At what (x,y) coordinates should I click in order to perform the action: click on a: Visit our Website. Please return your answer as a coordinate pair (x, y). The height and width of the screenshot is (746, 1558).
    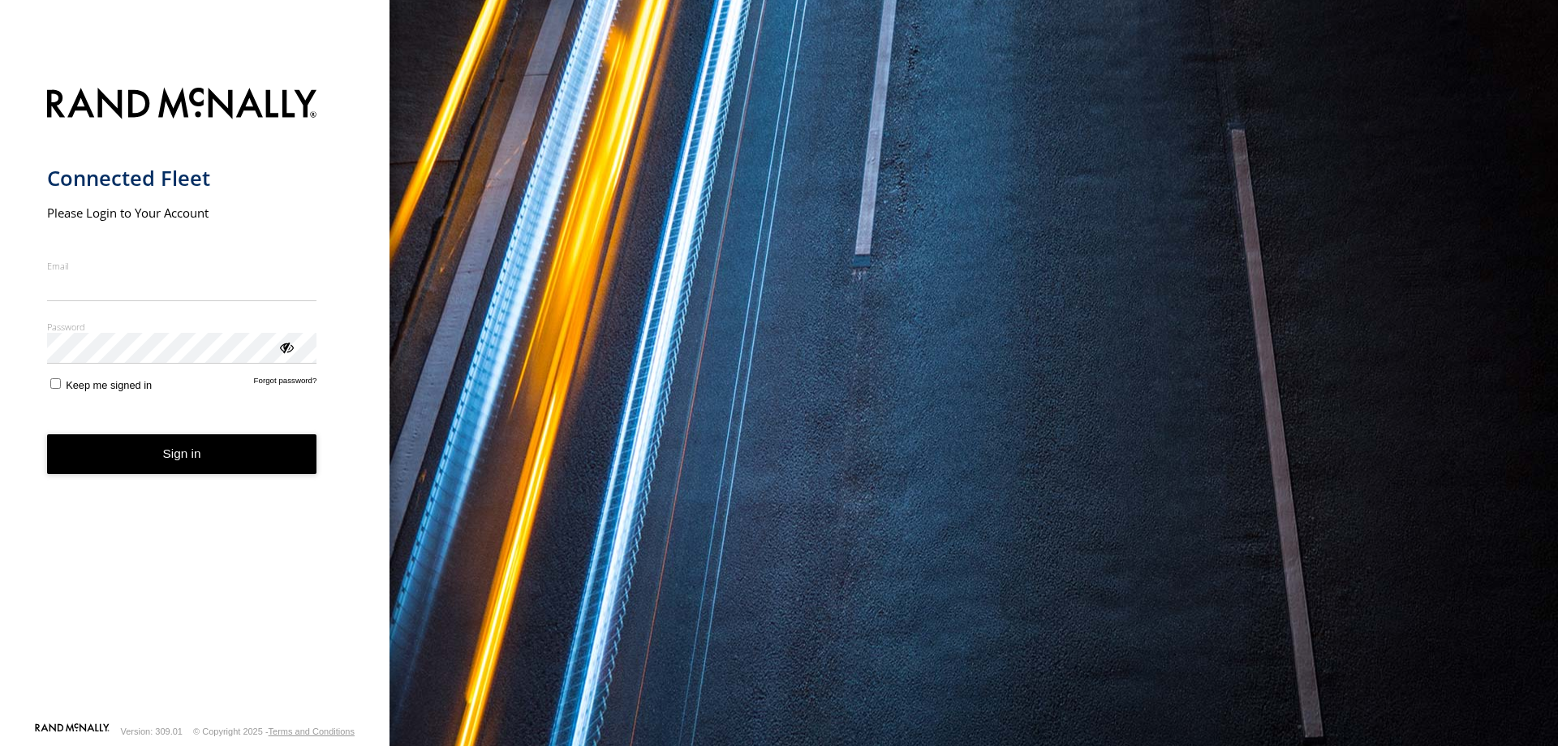
    Looking at the image, I should click on (72, 731).